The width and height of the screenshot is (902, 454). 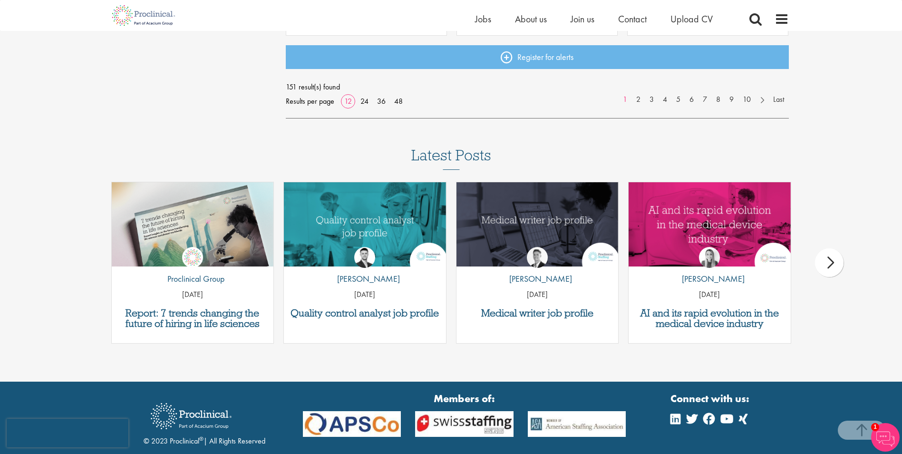 I want to click on a: 9, so click(x=731, y=99).